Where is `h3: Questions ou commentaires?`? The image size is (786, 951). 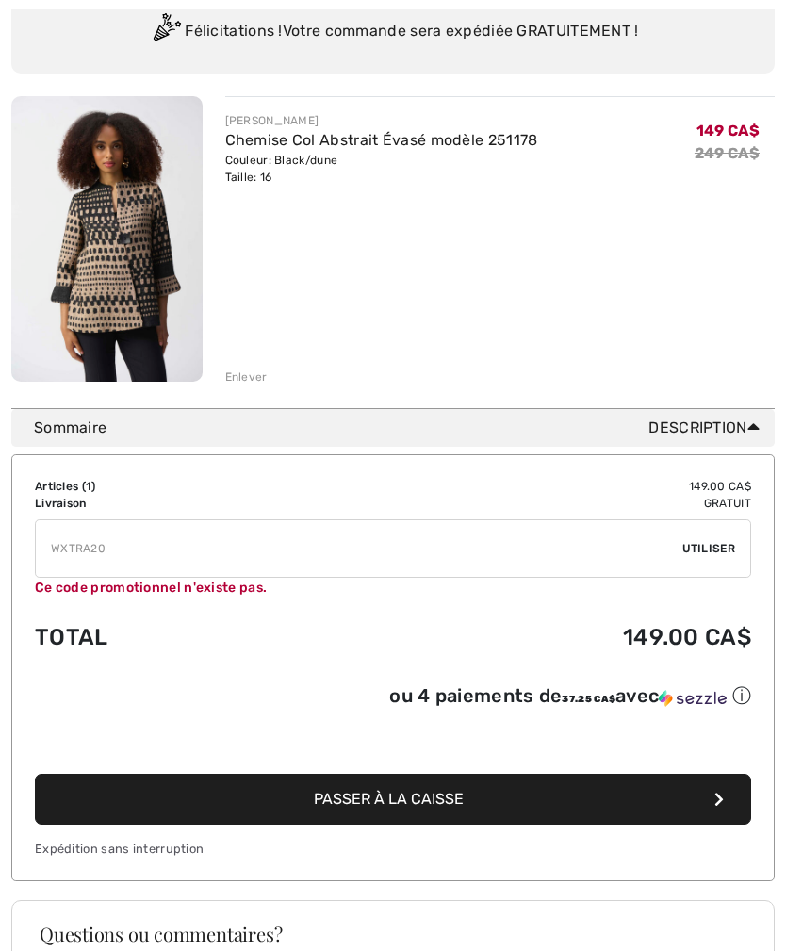 h3: Questions ou commentaires? is located at coordinates (393, 934).